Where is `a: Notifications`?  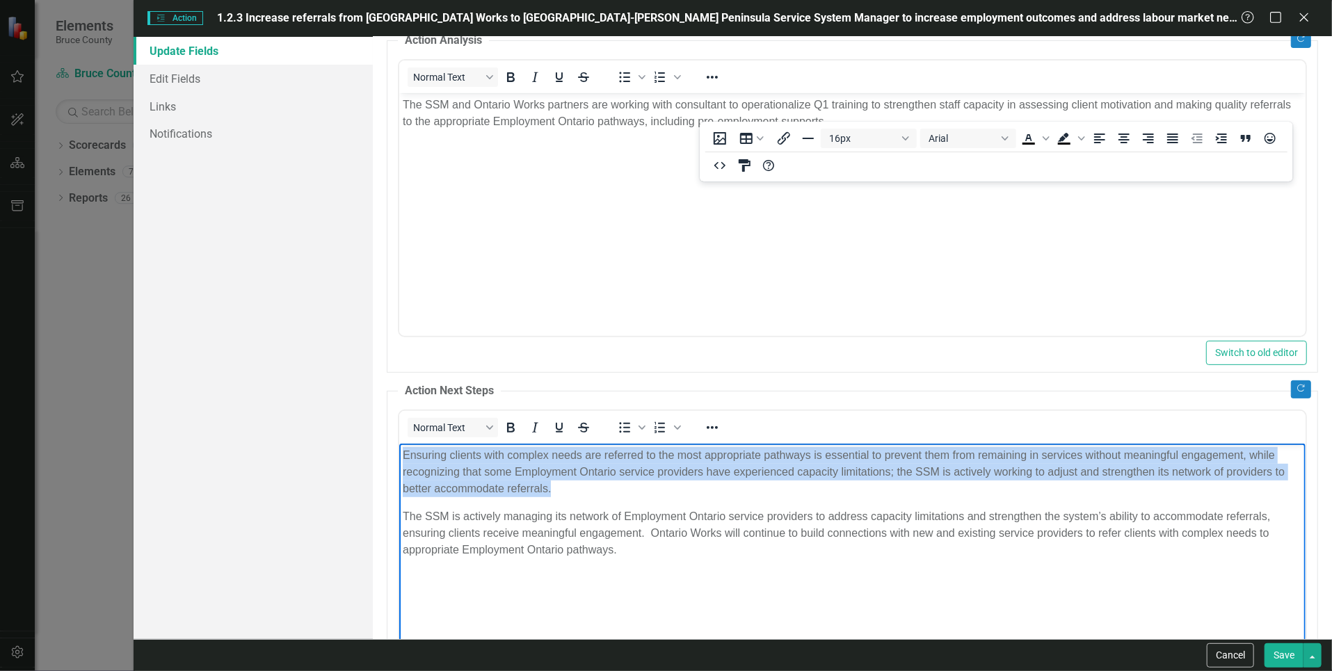
a: Notifications is located at coordinates (253, 134).